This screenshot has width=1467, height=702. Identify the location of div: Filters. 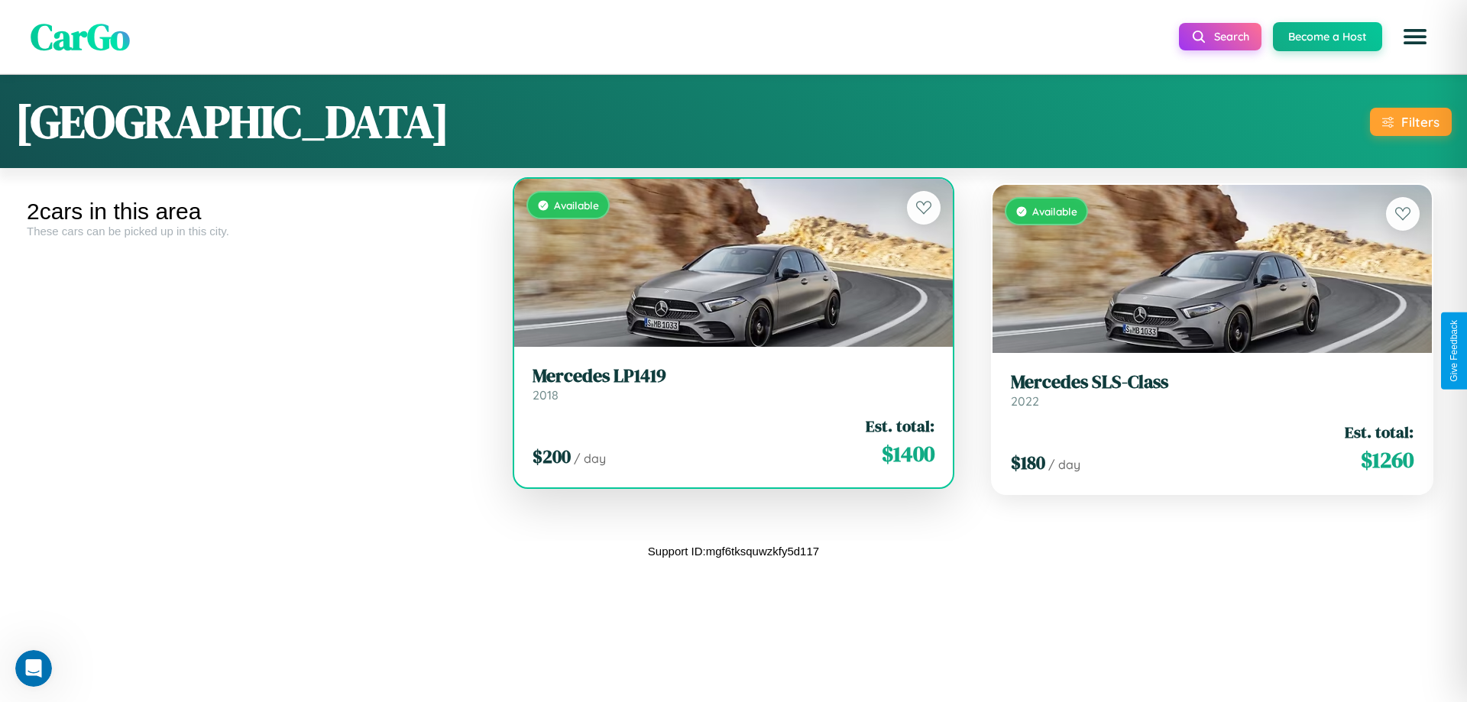
(1420, 121).